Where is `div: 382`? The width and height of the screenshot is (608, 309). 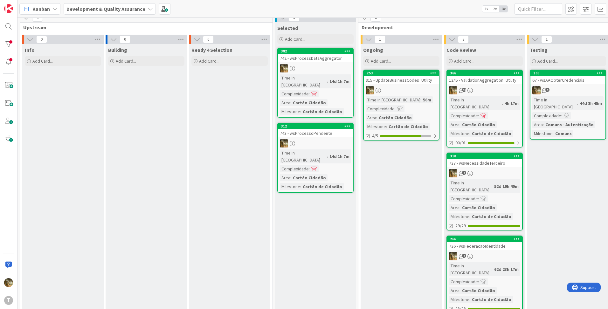 div: 382 is located at coordinates (315, 51).